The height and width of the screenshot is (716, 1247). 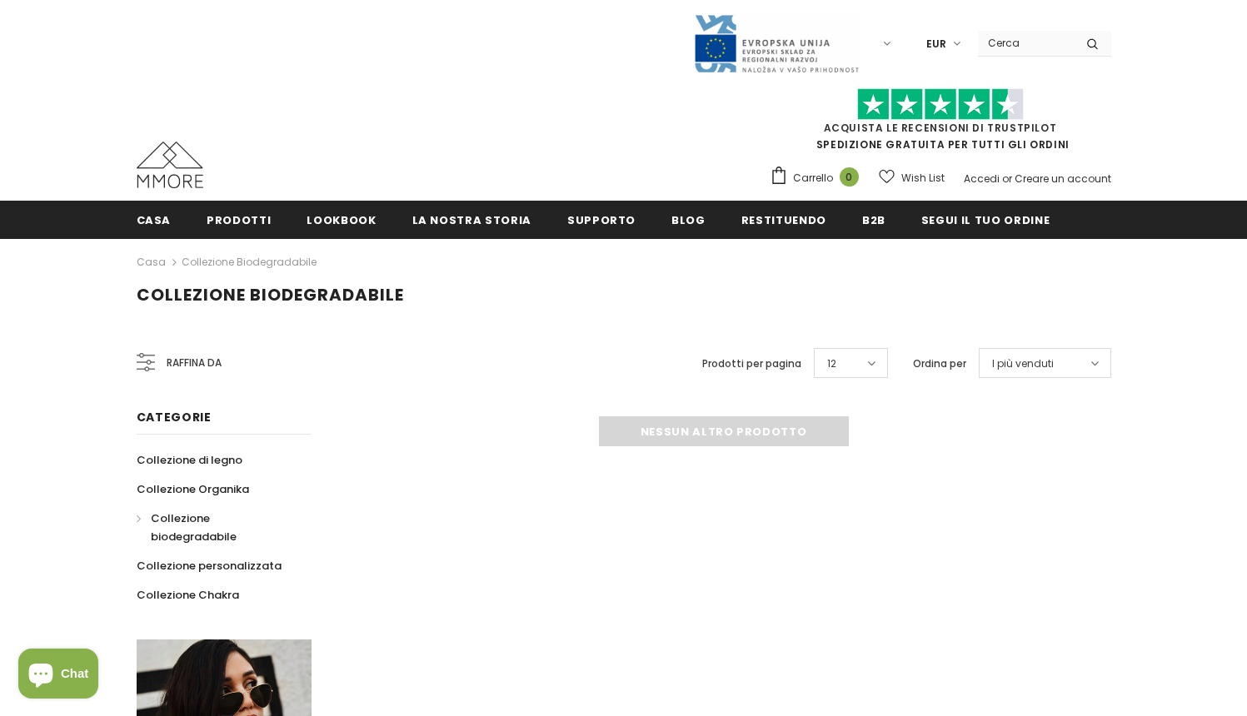 What do you see at coordinates (874, 219) in the screenshot?
I see `a: B2B` at bounding box center [874, 219].